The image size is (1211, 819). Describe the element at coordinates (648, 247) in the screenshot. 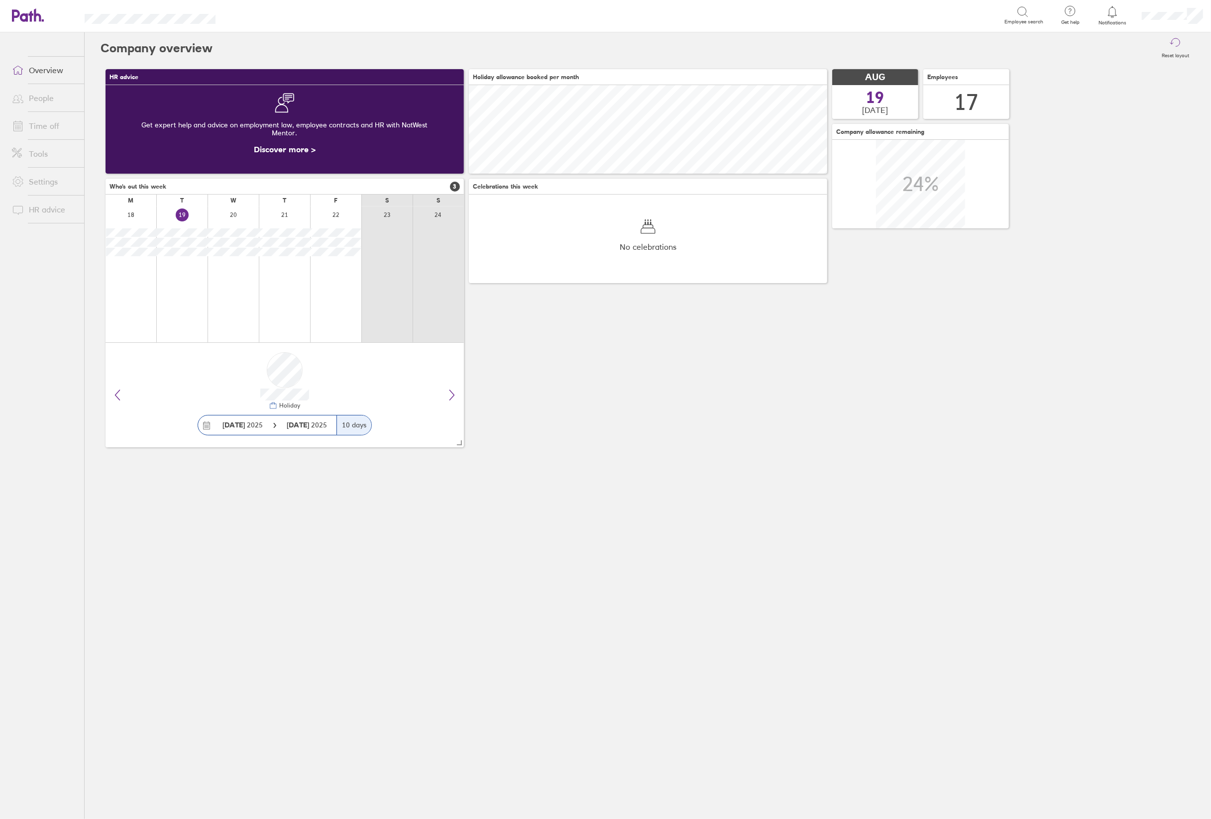

I see `span: No celebrations` at that location.